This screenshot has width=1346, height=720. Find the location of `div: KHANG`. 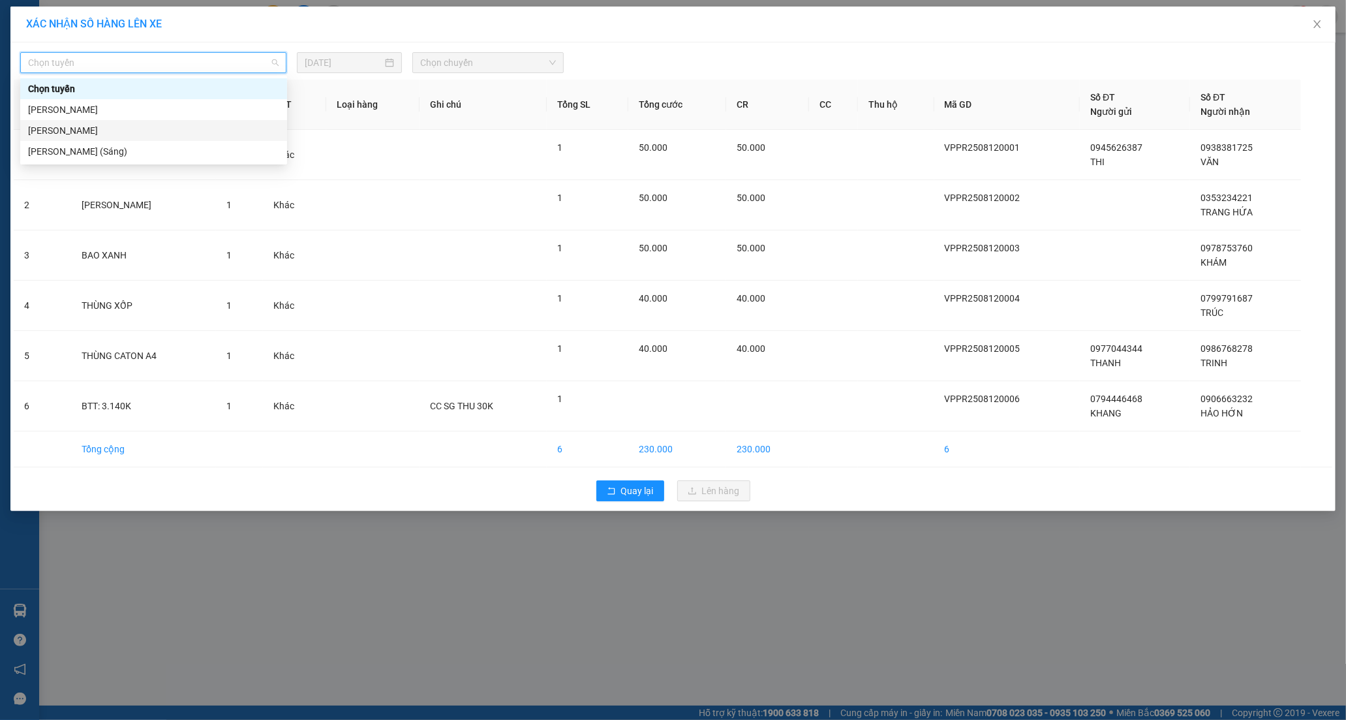

div: KHANG is located at coordinates (63, 50).